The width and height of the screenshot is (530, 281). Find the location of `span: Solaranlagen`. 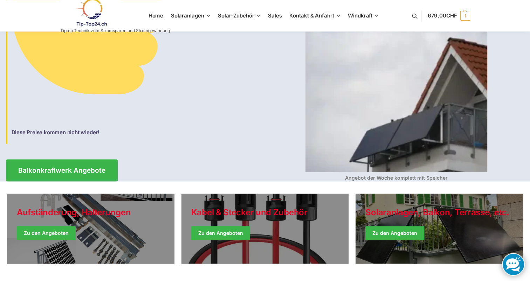

span: Solaranlagen is located at coordinates (187, 15).